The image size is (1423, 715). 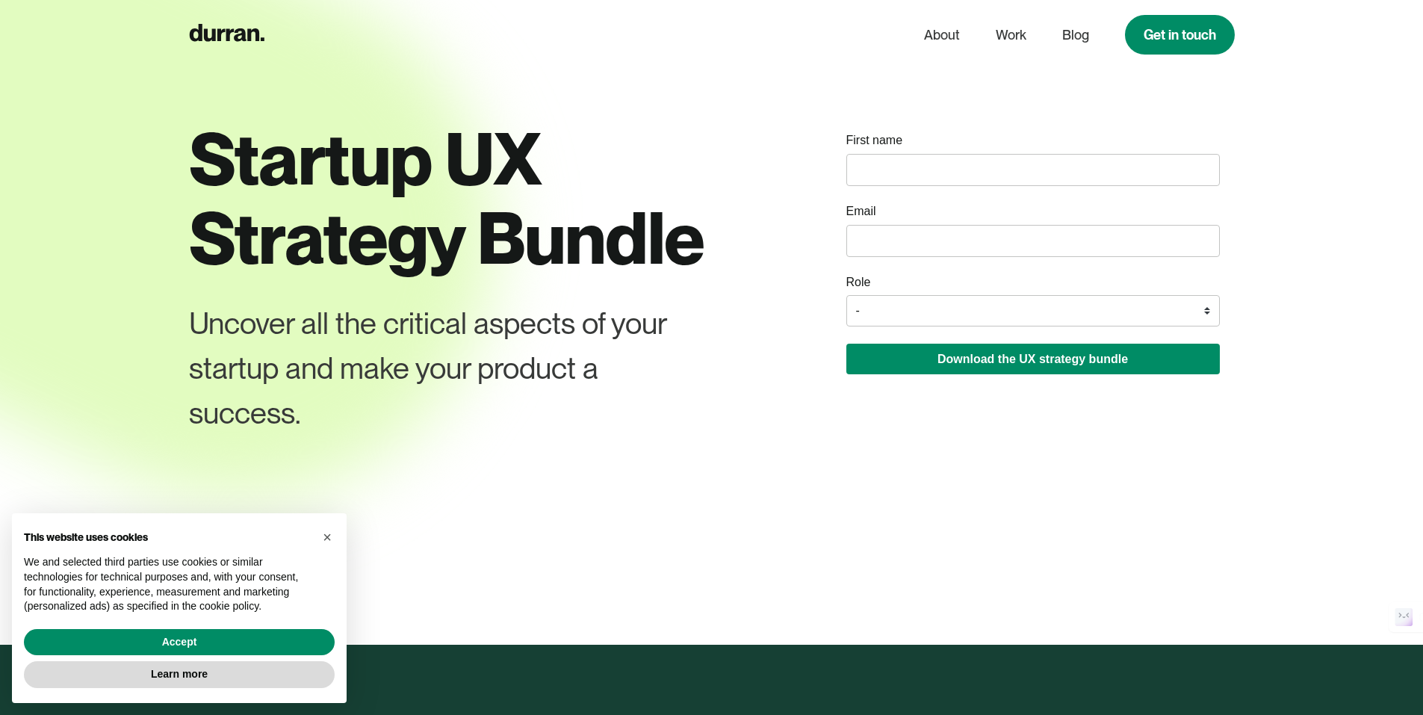 I want to click on button: Download the UX strategy bundle, so click(x=1033, y=359).